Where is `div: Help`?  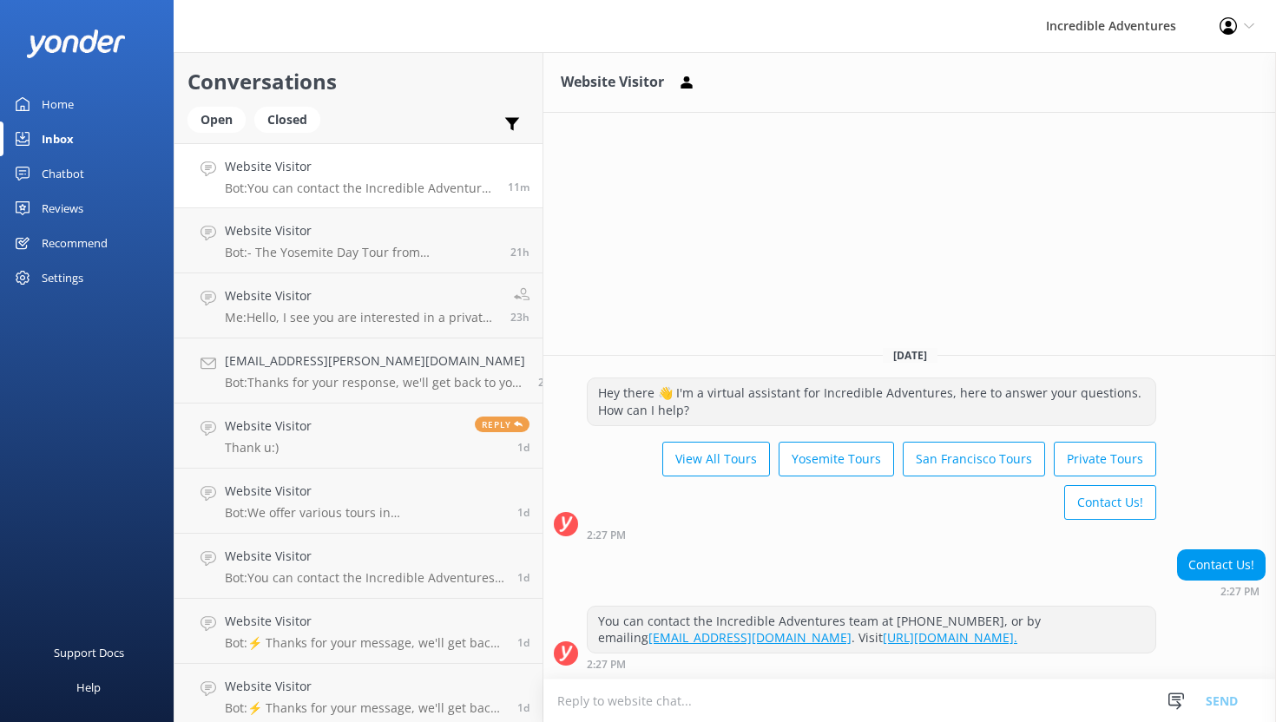 div: Help is located at coordinates (89, 688).